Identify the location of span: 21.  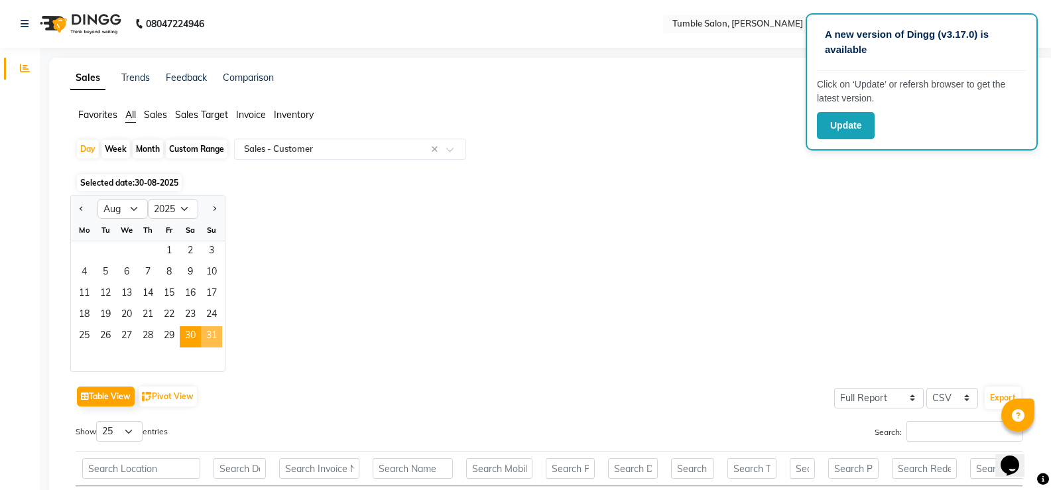
(148, 316).